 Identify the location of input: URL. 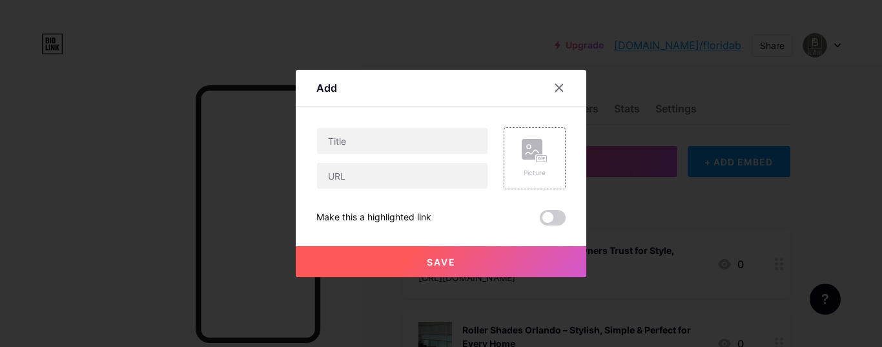
(402, 176).